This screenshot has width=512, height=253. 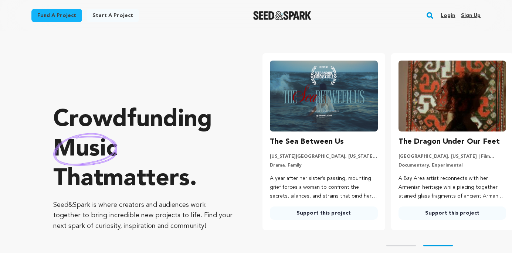 What do you see at coordinates (282, 16) in the screenshot?
I see `img: Seed&Spark Logo Dark Mode` at bounding box center [282, 16].